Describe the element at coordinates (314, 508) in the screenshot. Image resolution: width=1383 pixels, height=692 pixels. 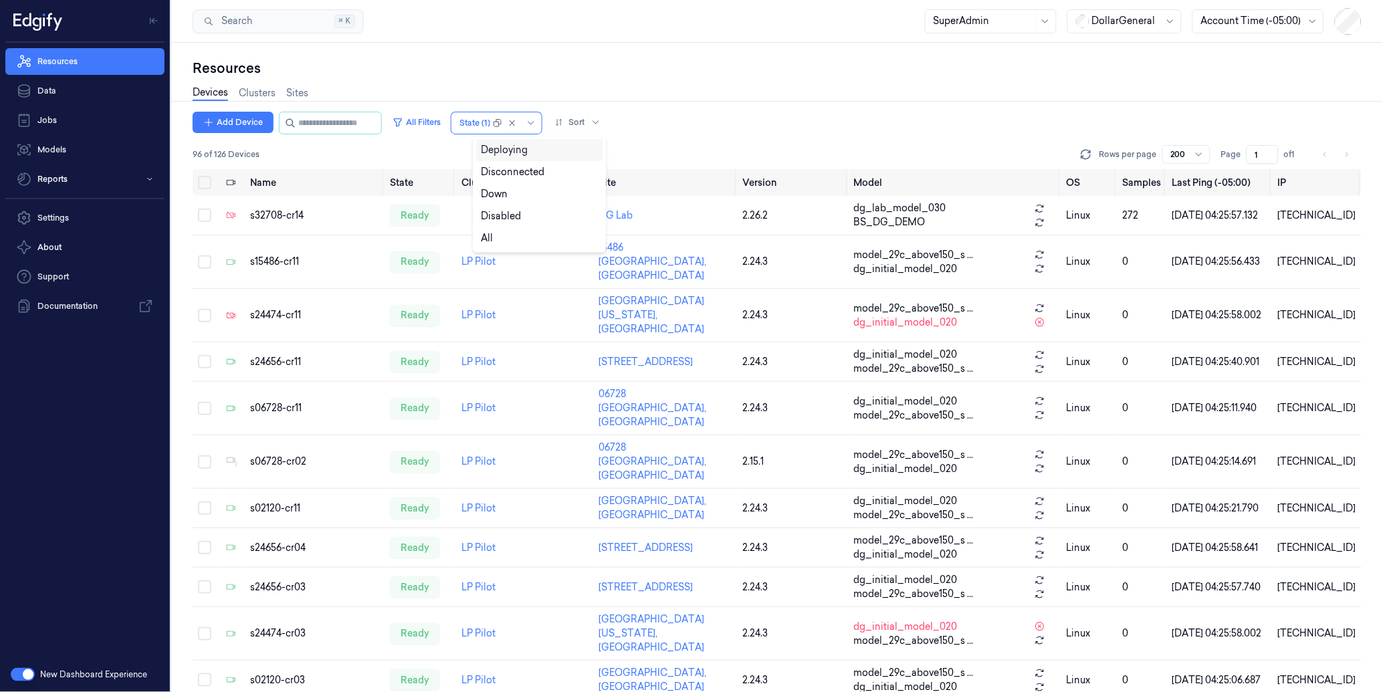
I see `div: s02120-cr11` at that location.